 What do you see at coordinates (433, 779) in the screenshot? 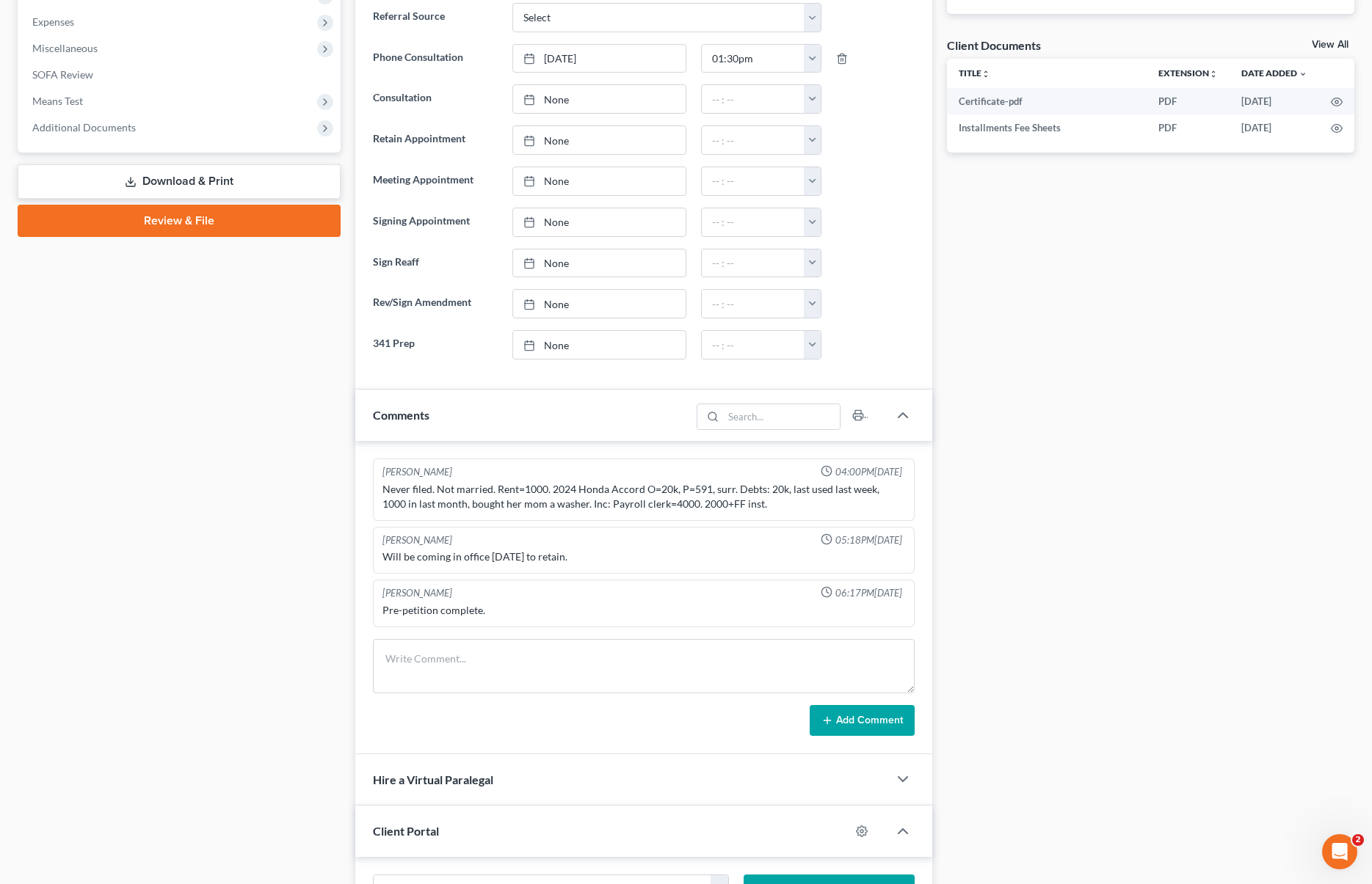
I see `span: Hire a Virtual Paralegal` at bounding box center [433, 779].